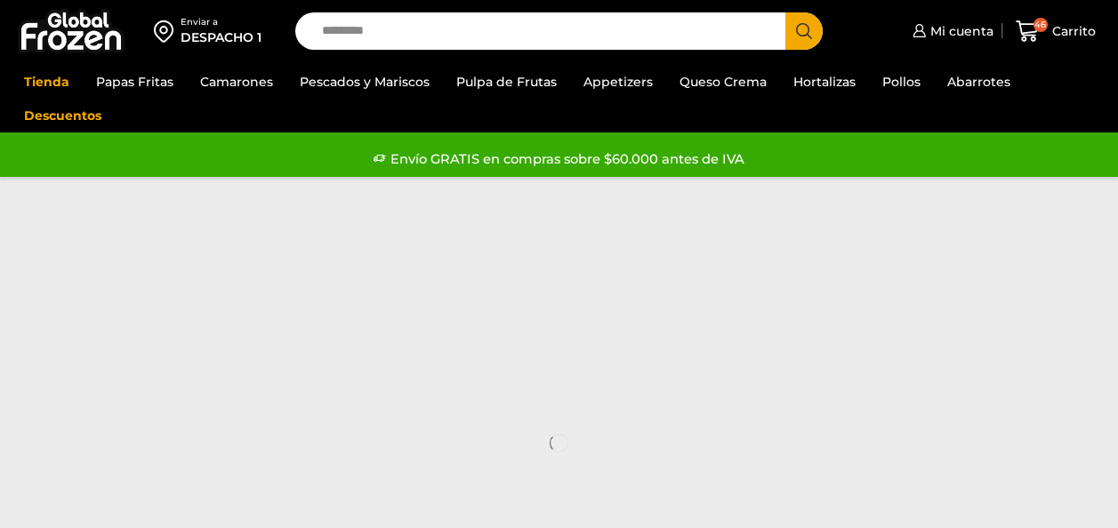 Image resolution: width=1118 pixels, height=528 pixels. I want to click on a: Queso Crema, so click(723, 82).